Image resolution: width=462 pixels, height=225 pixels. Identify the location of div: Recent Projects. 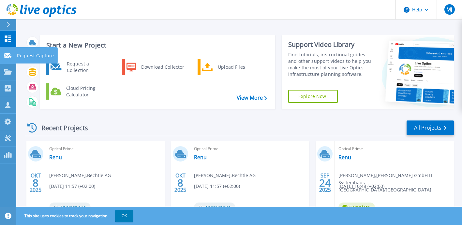
(61, 128).